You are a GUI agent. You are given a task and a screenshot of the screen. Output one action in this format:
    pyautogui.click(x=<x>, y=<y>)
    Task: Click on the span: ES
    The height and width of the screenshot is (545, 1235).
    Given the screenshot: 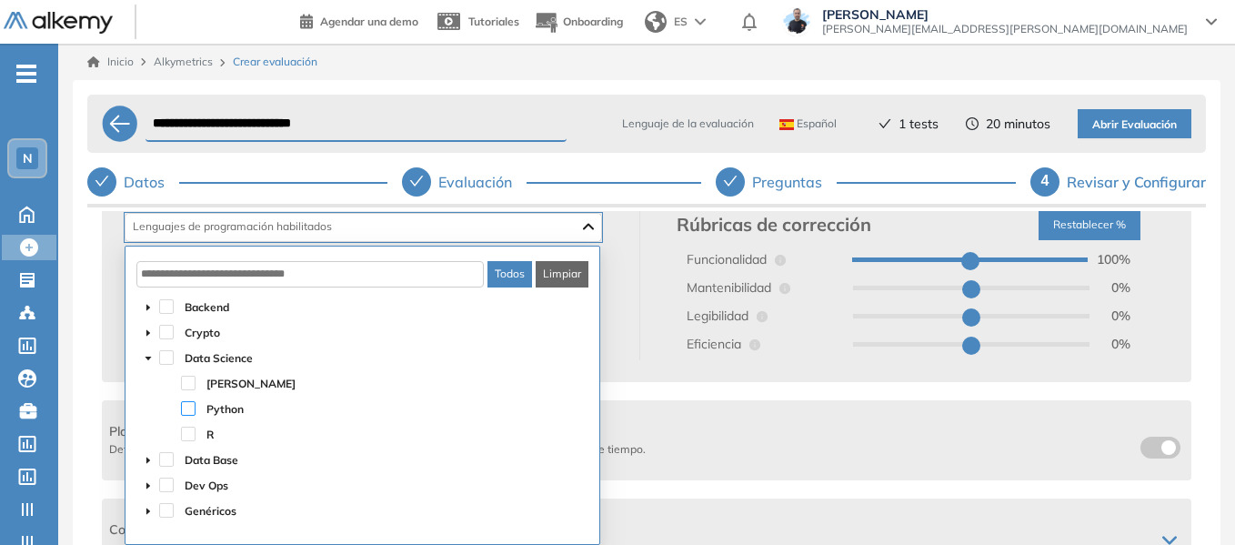 What is the action you would take?
    pyautogui.click(x=680, y=22)
    